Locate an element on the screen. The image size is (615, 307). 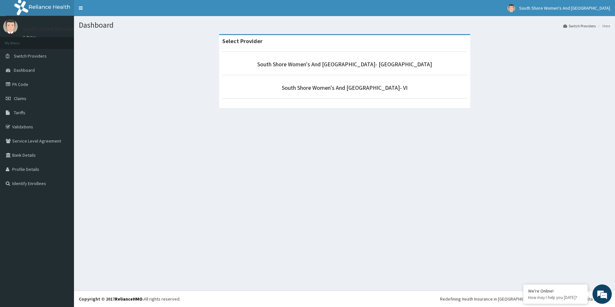
span: Switch Providers is located at coordinates (30, 56).